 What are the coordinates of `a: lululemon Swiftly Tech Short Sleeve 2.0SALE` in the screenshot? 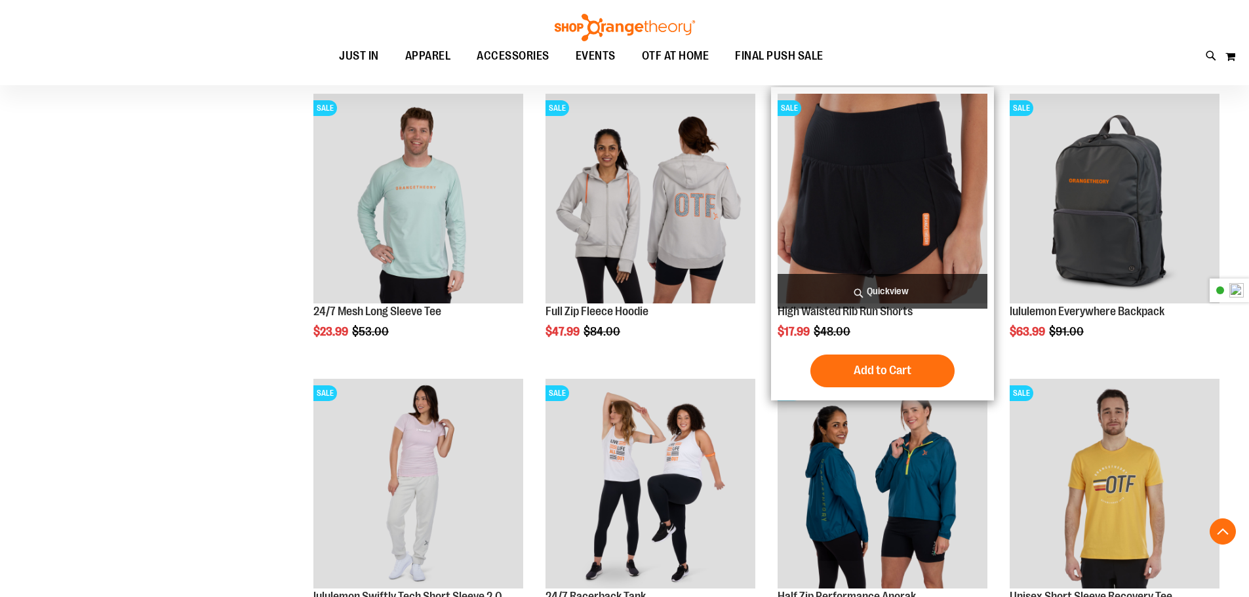 It's located at (418, 485).